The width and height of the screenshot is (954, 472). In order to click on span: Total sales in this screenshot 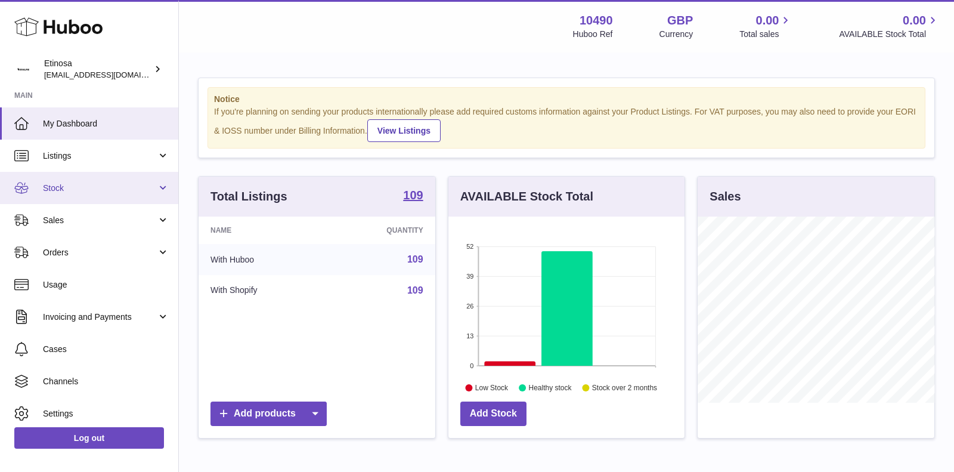, I will do `click(766, 34)`.